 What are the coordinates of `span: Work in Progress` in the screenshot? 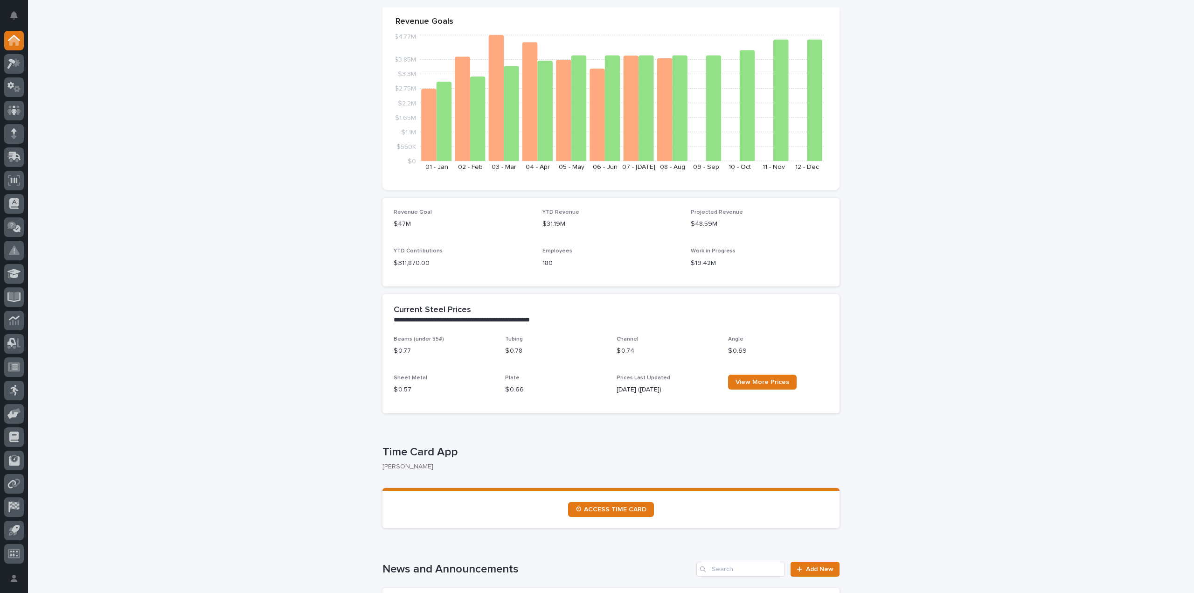 It's located at (713, 251).